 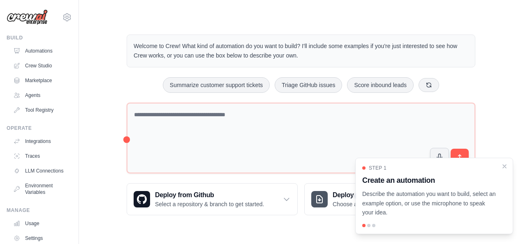 What do you see at coordinates (39, 38) in the screenshot?
I see `div: Build` at bounding box center [39, 38].